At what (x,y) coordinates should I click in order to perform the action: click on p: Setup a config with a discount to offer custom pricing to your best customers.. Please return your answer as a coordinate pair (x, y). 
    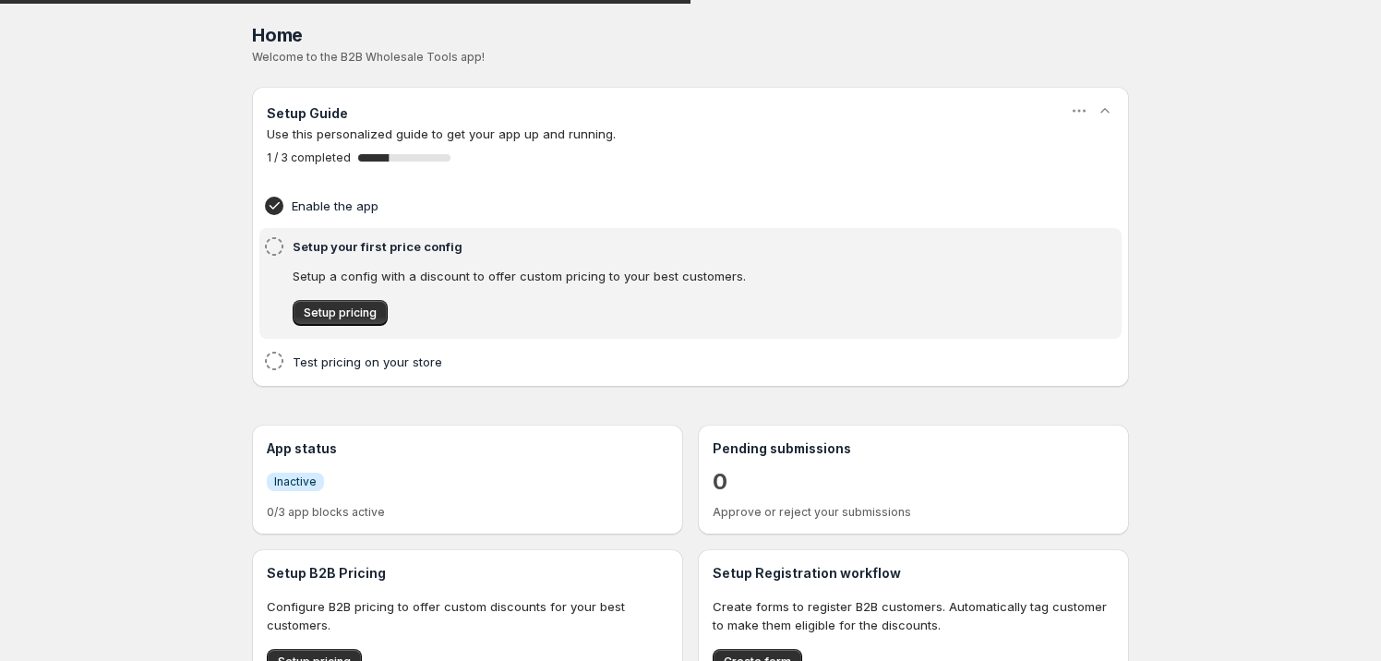
    Looking at the image, I should click on (659, 276).